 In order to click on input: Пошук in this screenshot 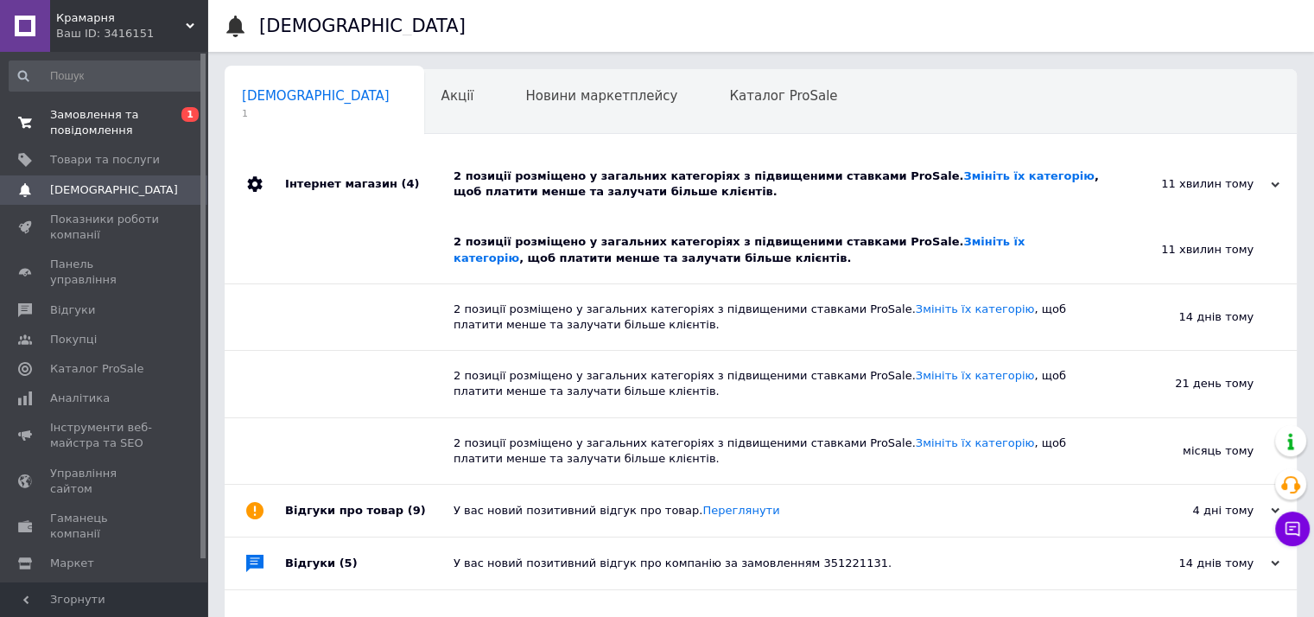, I will do `click(106, 76)`.